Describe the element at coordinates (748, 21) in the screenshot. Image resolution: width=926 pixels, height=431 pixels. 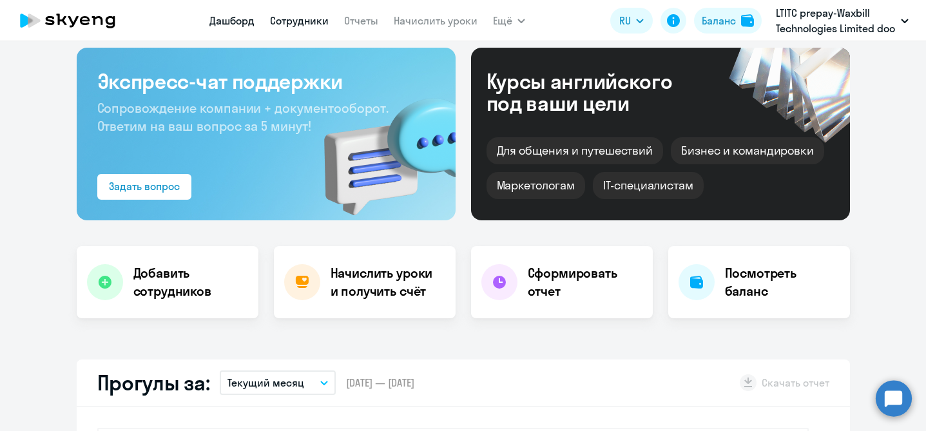
I see `img: balance` at that location.